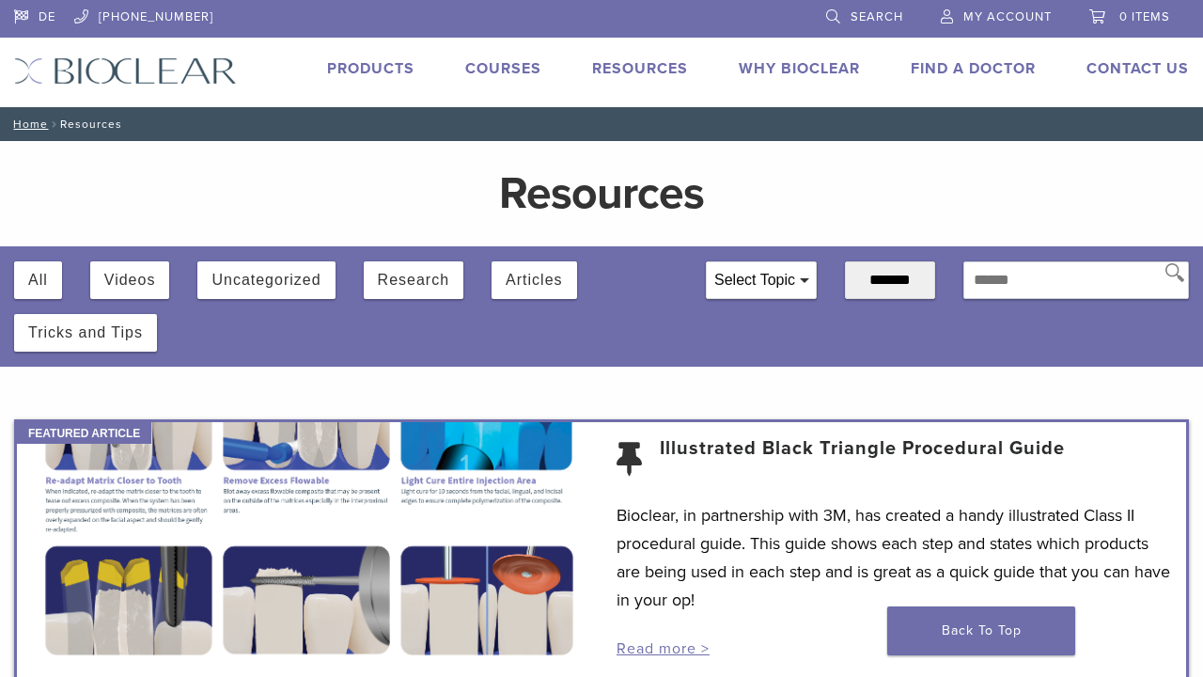 Image resolution: width=1203 pixels, height=677 pixels. I want to click on img: Bioclear, so click(125, 71).